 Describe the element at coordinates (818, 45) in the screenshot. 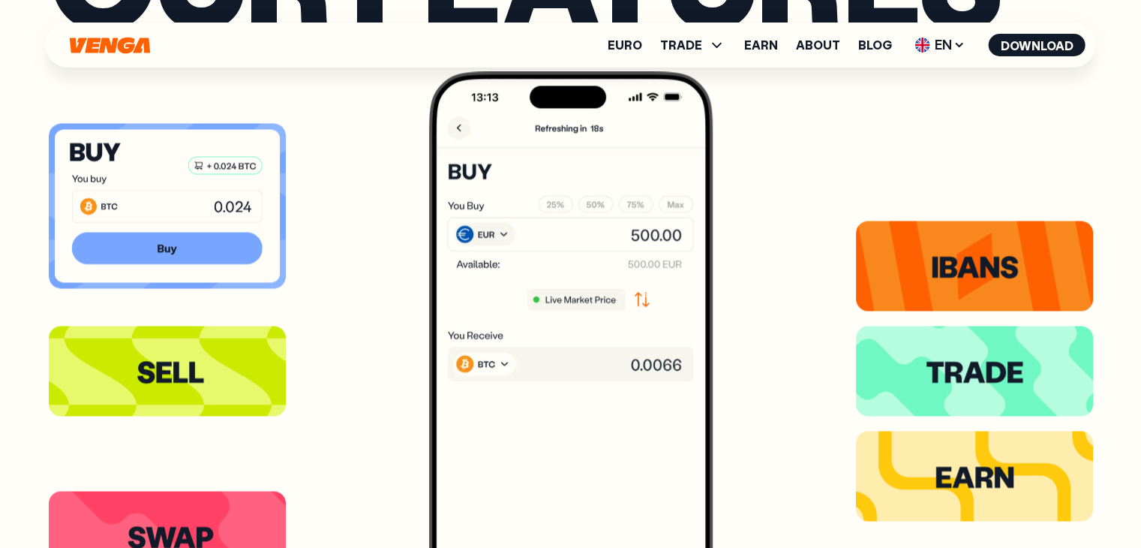

I see `a: About` at that location.